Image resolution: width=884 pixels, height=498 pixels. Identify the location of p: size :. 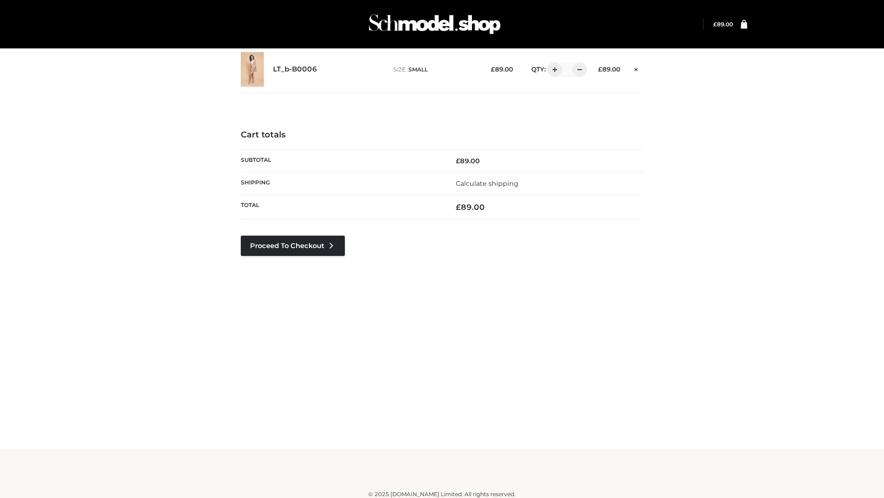
(435, 70).